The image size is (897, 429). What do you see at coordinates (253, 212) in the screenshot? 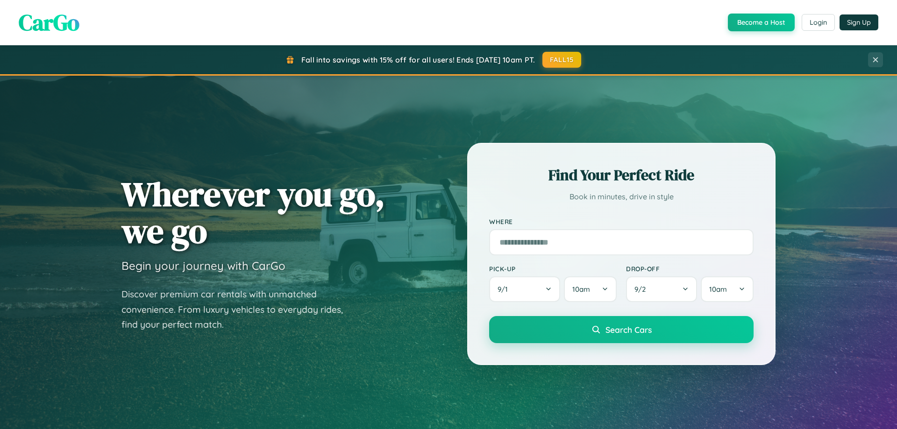
I see `h1: Wherever you go, we go` at bounding box center [253, 212].